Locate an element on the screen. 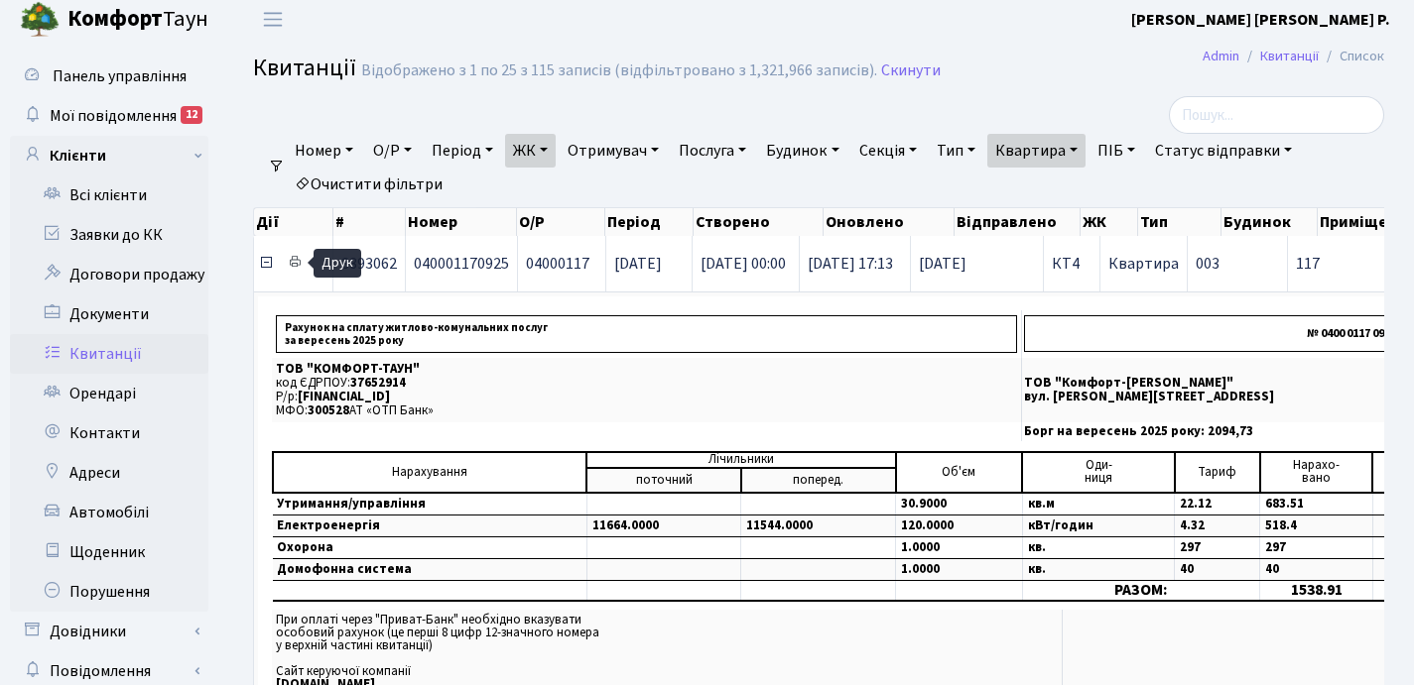 Image resolution: width=1414 pixels, height=685 pixels. a: Документи is located at coordinates (109, 314).